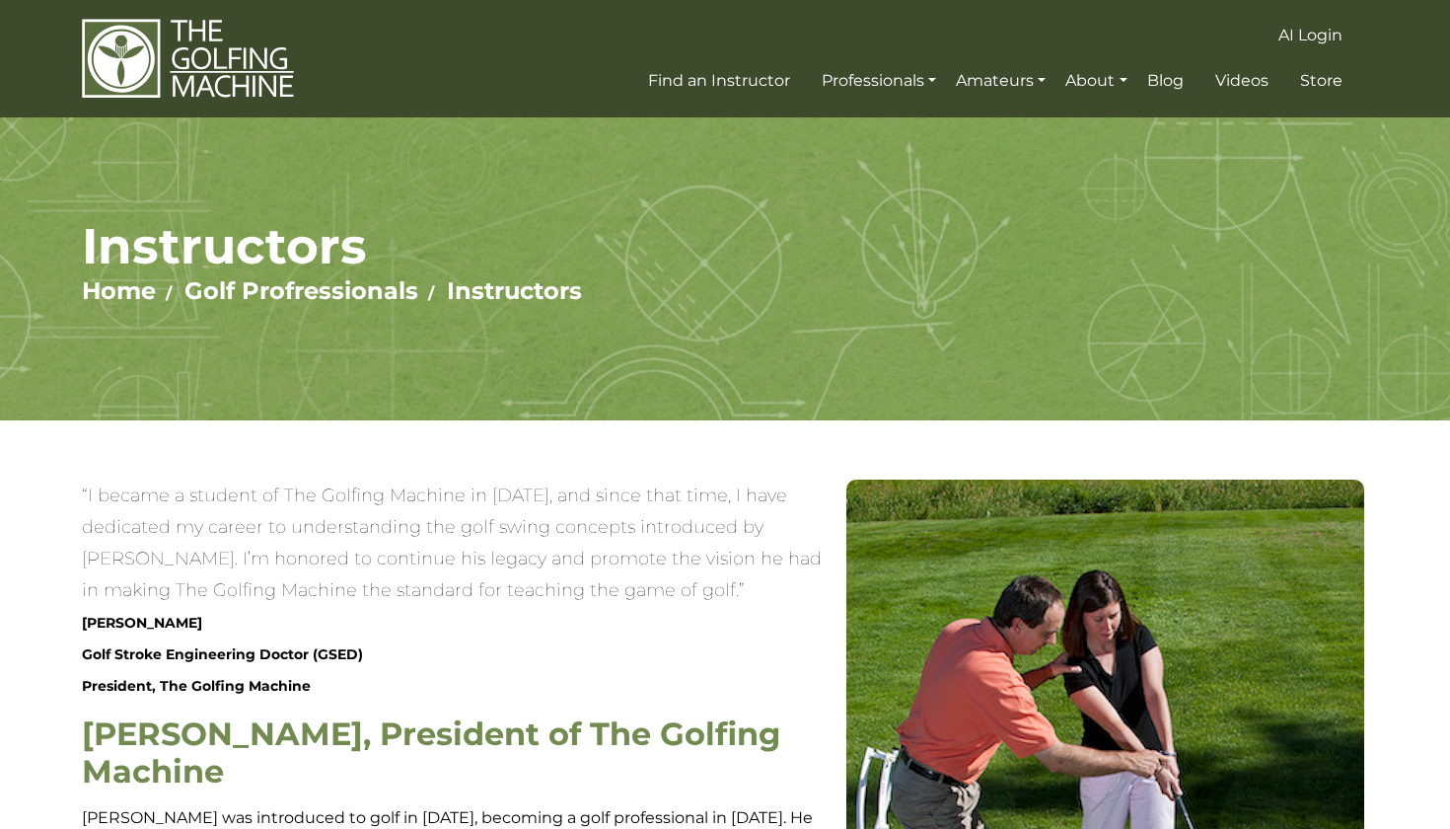 The height and width of the screenshot is (829, 1450). What do you see at coordinates (719, 81) in the screenshot?
I see `a: Find an Instructor` at bounding box center [719, 81].